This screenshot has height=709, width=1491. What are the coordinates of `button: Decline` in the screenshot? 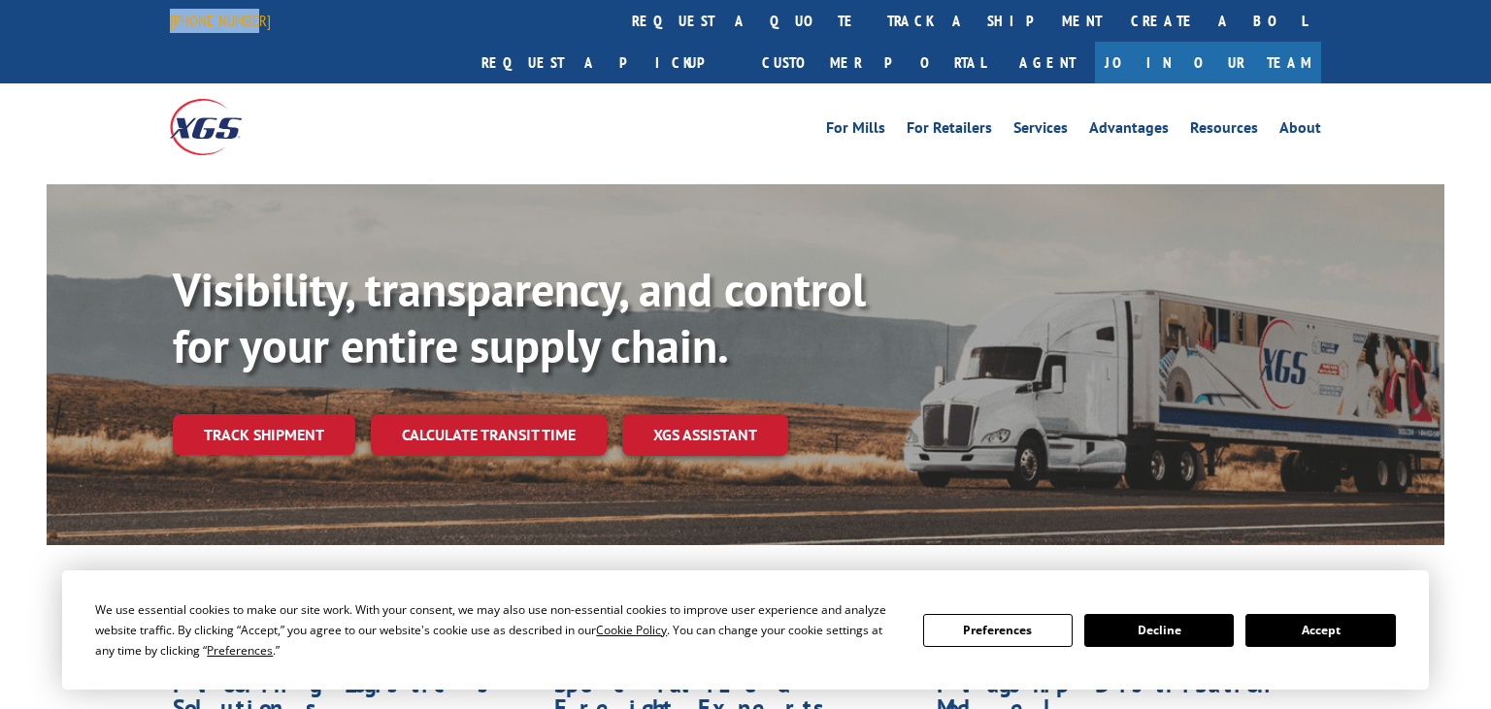 It's located at (1159, 631).